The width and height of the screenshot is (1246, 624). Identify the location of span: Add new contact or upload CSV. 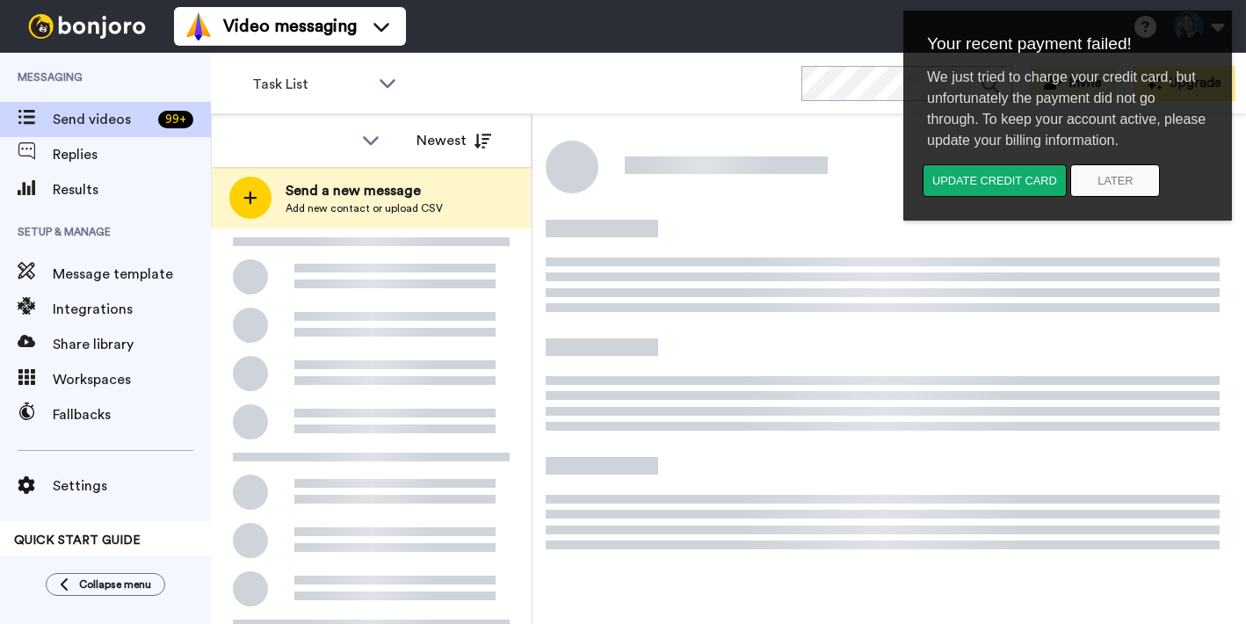
(364, 208).